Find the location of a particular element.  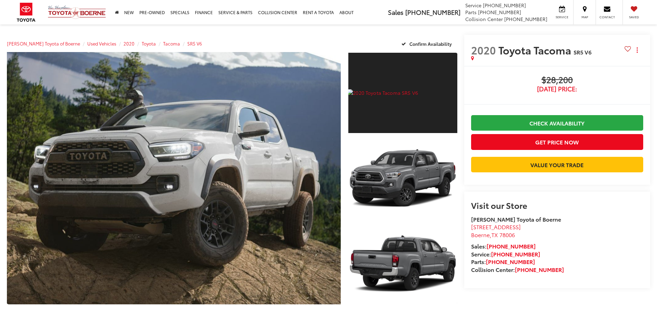

a: SR5 V6 is located at coordinates (194, 43).